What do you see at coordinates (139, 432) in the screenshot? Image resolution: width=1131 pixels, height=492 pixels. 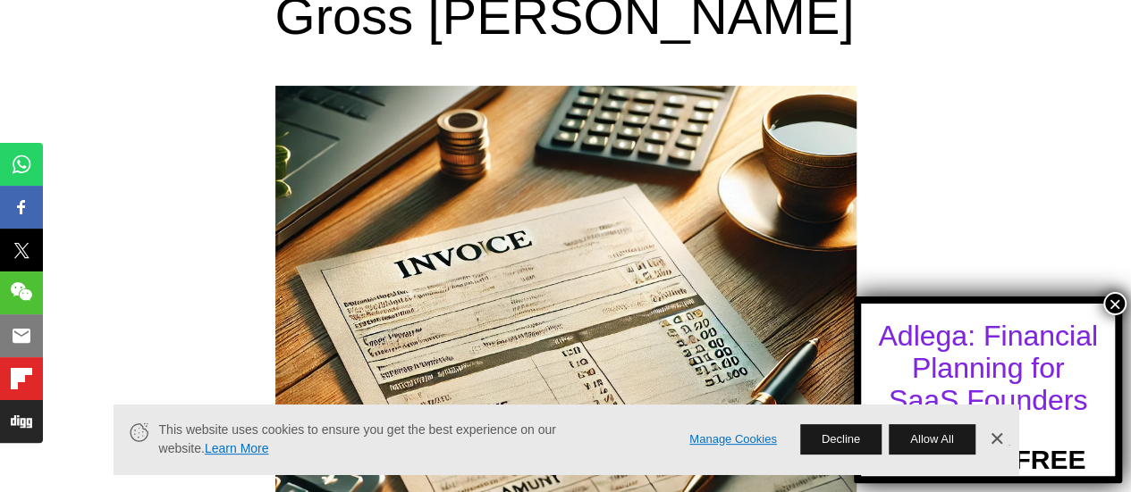 I see `svg: Cookie Icon` at bounding box center [139, 432].